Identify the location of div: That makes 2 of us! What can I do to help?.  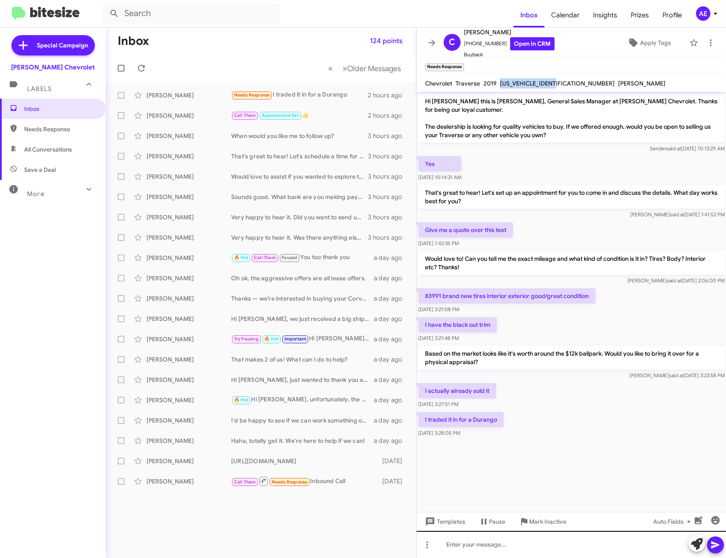
(302, 359).